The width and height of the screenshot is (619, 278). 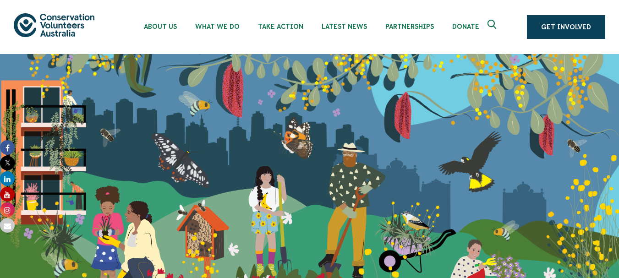 I want to click on a: Get Involved, so click(x=566, y=27).